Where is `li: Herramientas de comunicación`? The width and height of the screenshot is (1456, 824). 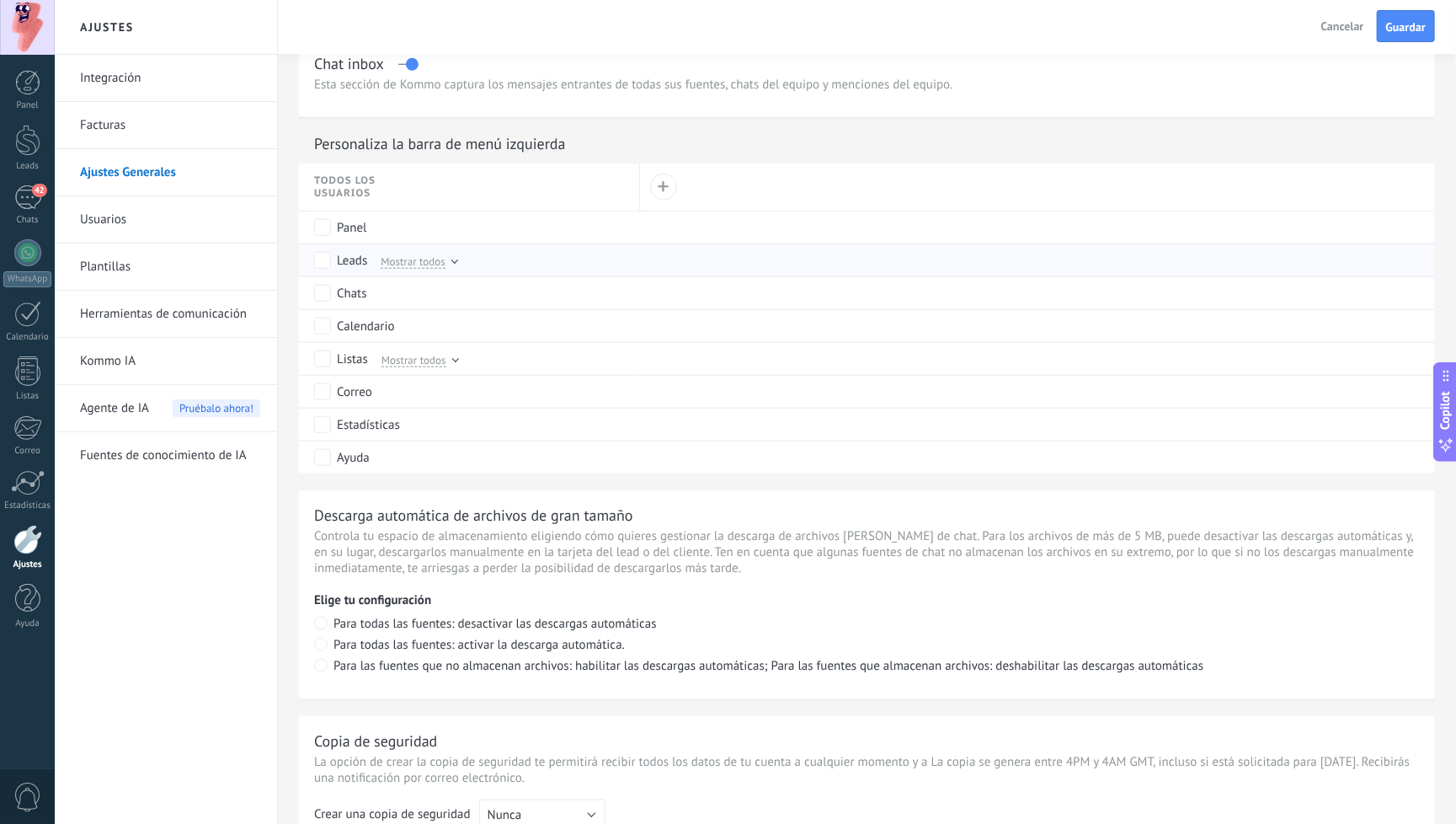 li: Herramientas de comunicación is located at coordinates (165, 314).